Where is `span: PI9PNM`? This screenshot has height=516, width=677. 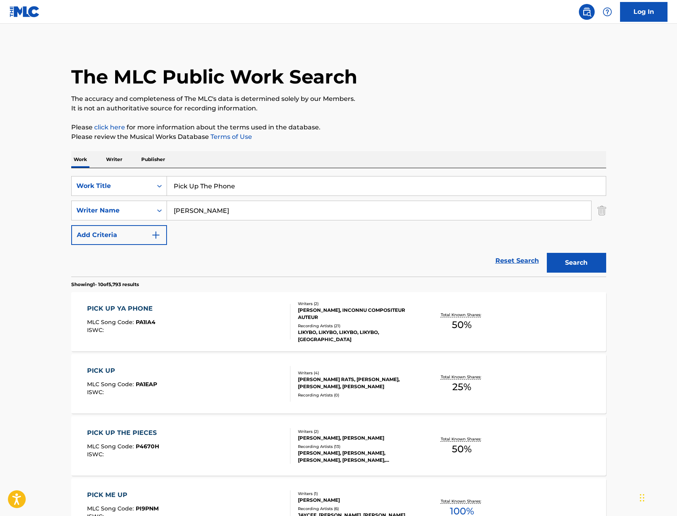
span: PI9PNM is located at coordinates (147, 508).